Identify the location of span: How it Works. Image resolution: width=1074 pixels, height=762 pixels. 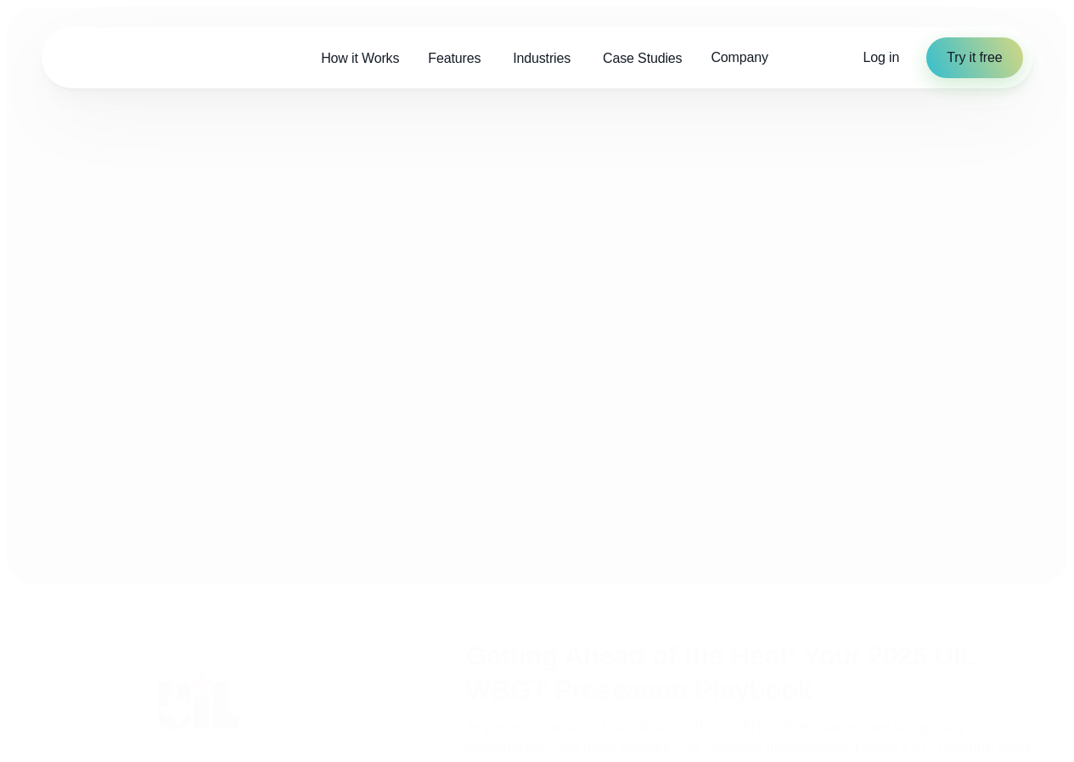
(360, 59).